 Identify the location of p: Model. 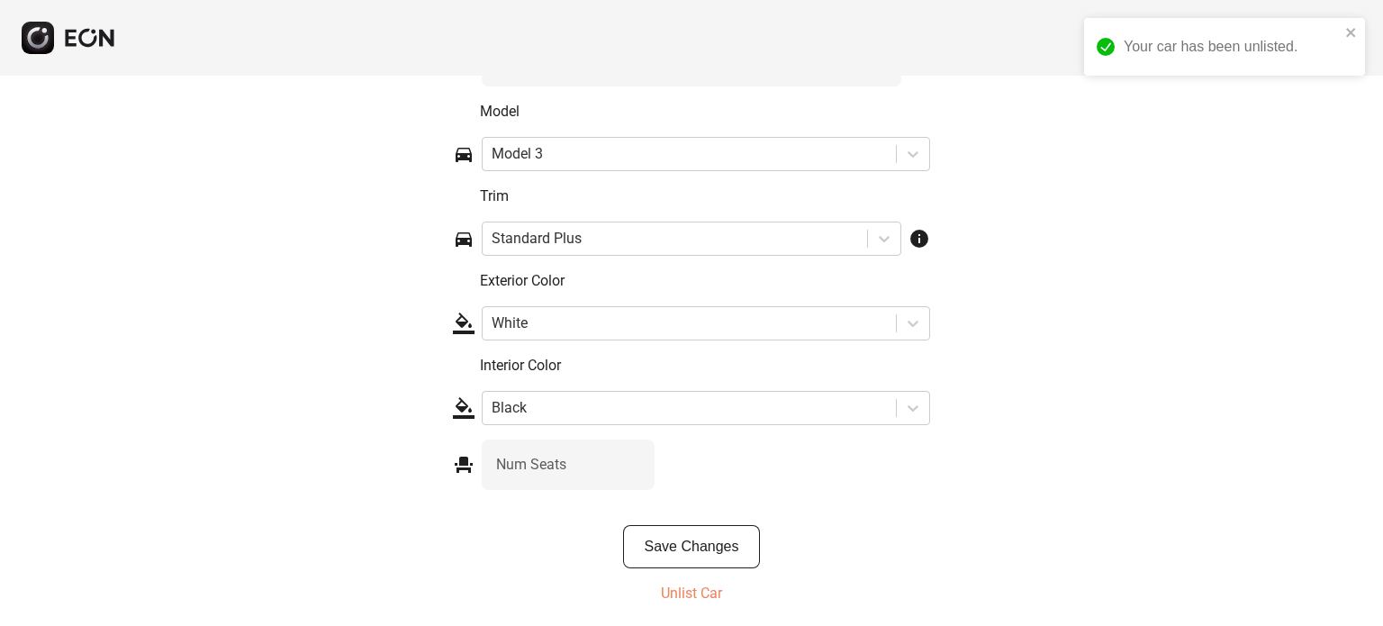
(705, 112).